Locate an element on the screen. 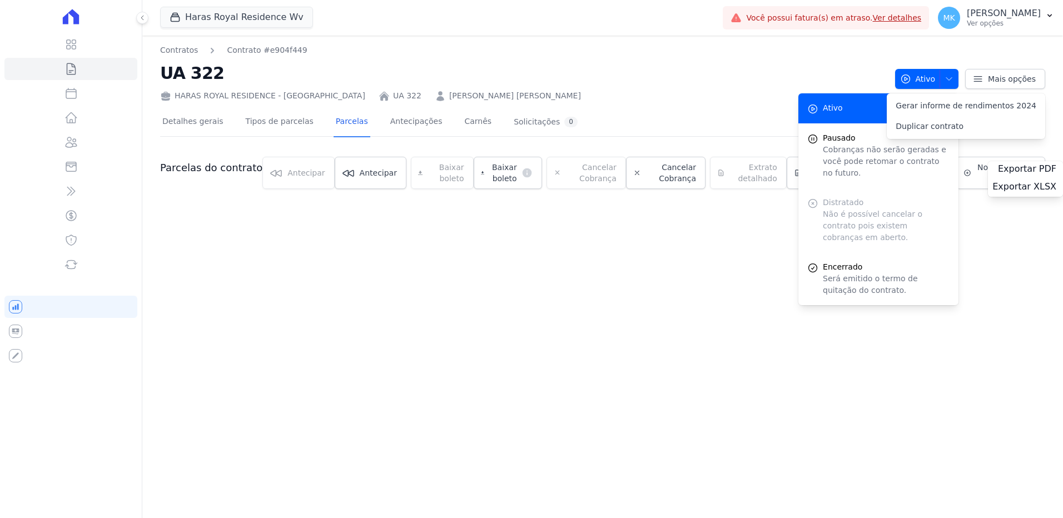 The image size is (1063, 518). a: Tipos de parcelas is located at coordinates (280, 122).